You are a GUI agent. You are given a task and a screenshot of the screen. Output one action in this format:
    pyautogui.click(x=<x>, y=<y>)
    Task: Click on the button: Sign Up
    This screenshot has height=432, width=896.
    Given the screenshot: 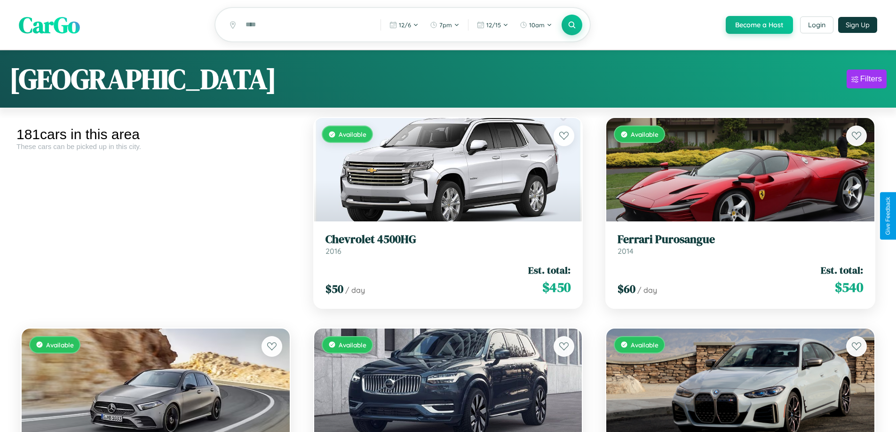 What is the action you would take?
    pyautogui.click(x=858, y=25)
    